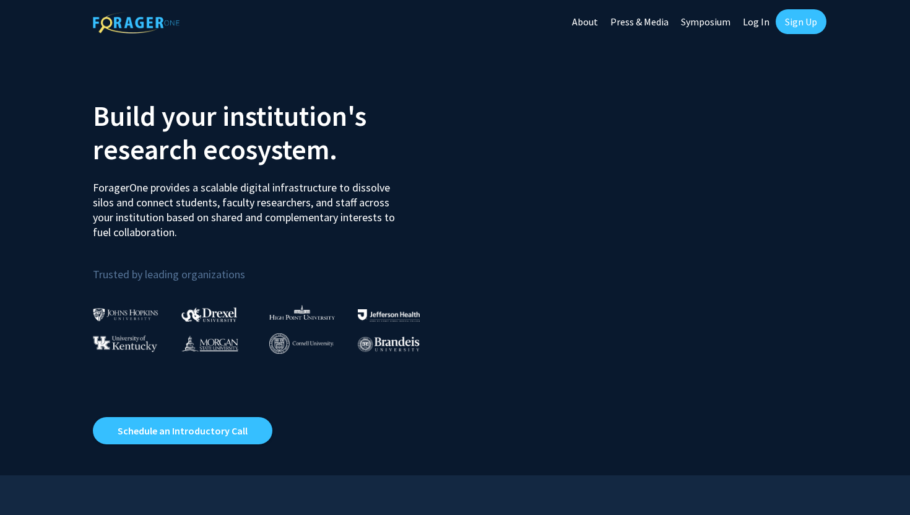 The width and height of the screenshot is (910, 515). Describe the element at coordinates (302, 312) in the screenshot. I see `img: High Point University` at that location.